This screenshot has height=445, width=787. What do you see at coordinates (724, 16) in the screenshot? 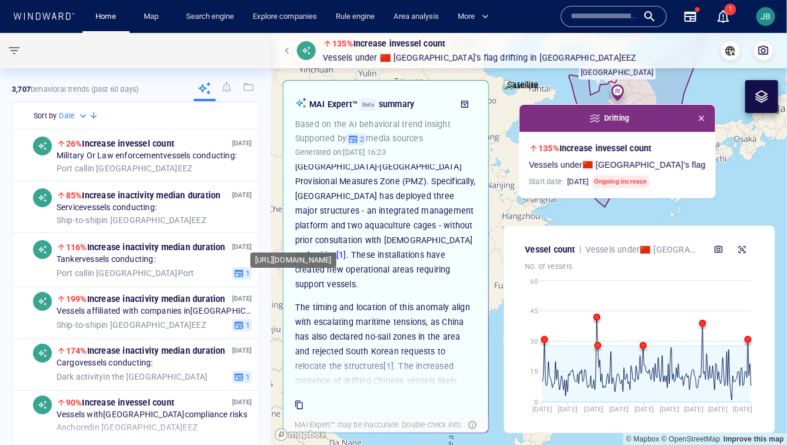
I see `a: 1` at bounding box center [724, 16].